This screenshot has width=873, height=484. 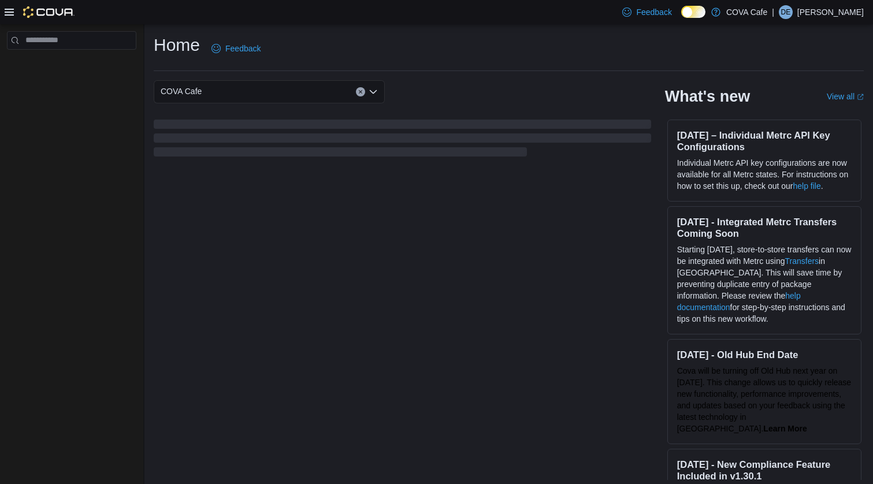 What do you see at coordinates (786, 12) in the screenshot?
I see `span: DE` at bounding box center [786, 12].